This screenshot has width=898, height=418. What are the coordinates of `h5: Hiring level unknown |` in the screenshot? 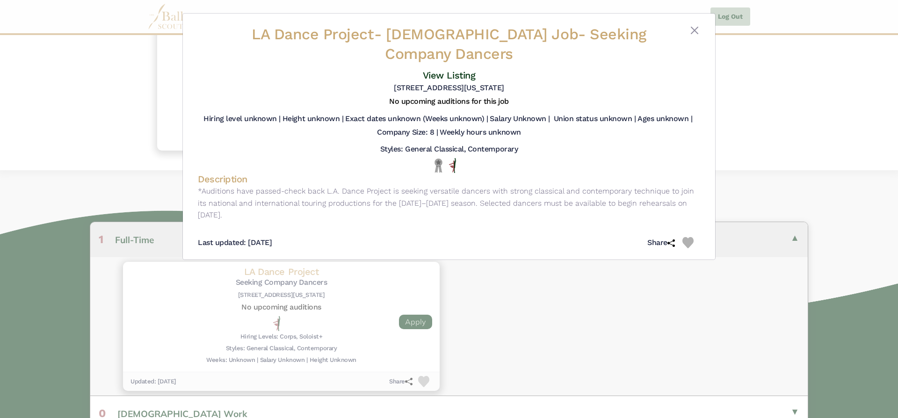 It's located at (242, 119).